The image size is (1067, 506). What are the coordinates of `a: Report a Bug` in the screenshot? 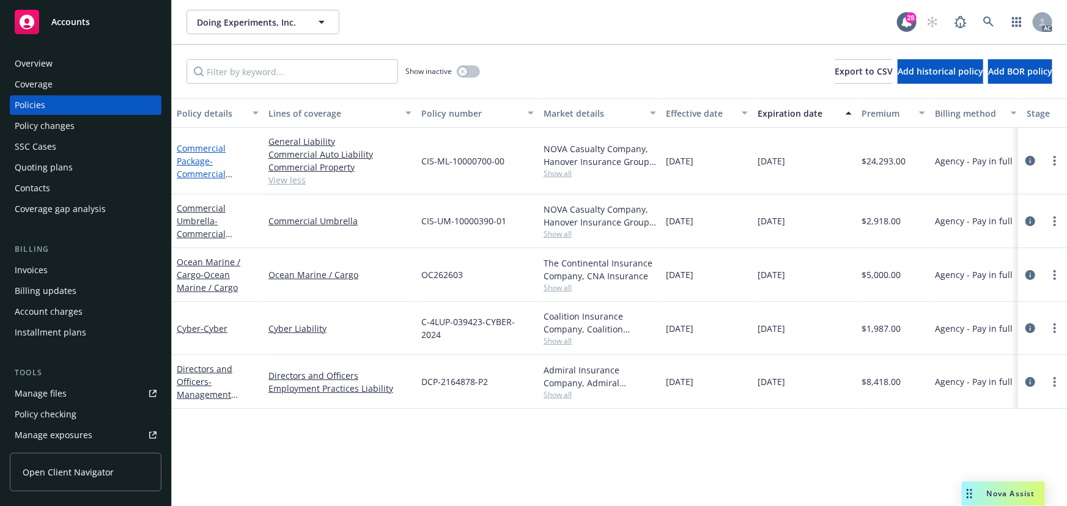 It's located at (961, 22).